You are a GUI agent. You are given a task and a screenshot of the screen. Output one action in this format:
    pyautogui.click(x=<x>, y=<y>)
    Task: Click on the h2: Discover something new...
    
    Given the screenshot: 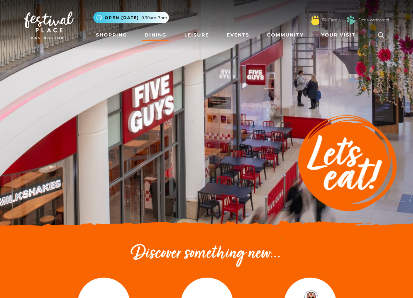 What is the action you would take?
    pyautogui.click(x=207, y=254)
    